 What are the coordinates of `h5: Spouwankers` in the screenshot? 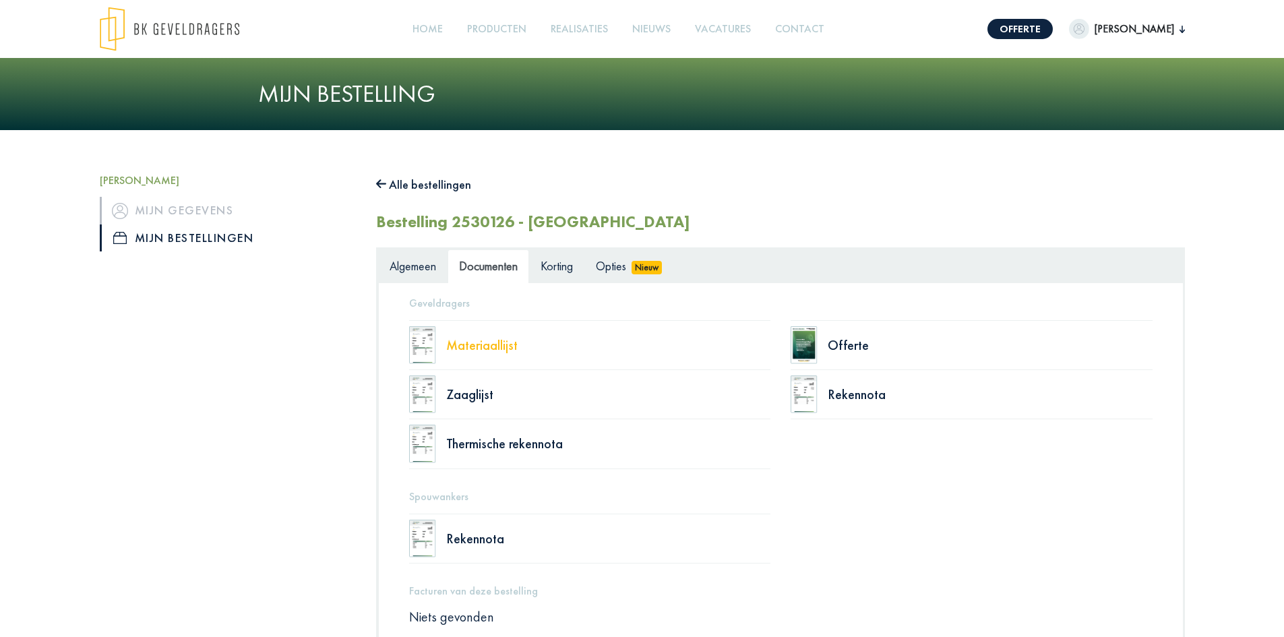 It's located at (781, 496).